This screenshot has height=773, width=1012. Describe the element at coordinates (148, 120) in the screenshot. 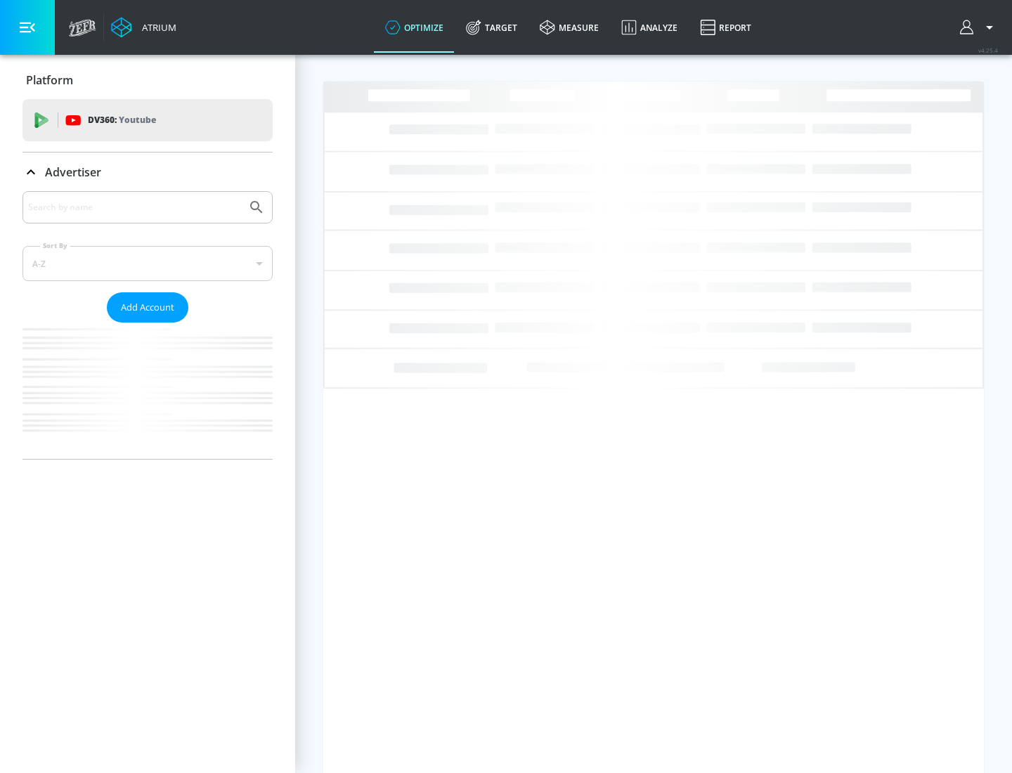

I see `div: DV360: Youtube` at that location.